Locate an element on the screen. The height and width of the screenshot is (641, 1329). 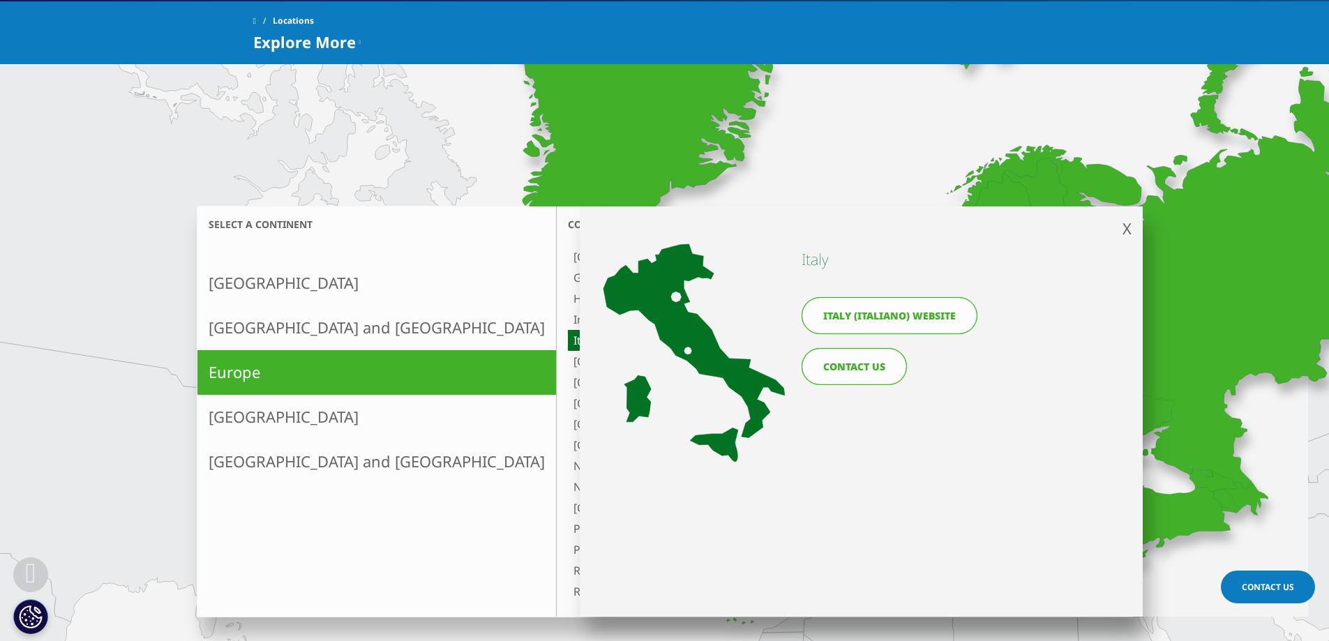
span: Explore More is located at coordinates (304, 42).